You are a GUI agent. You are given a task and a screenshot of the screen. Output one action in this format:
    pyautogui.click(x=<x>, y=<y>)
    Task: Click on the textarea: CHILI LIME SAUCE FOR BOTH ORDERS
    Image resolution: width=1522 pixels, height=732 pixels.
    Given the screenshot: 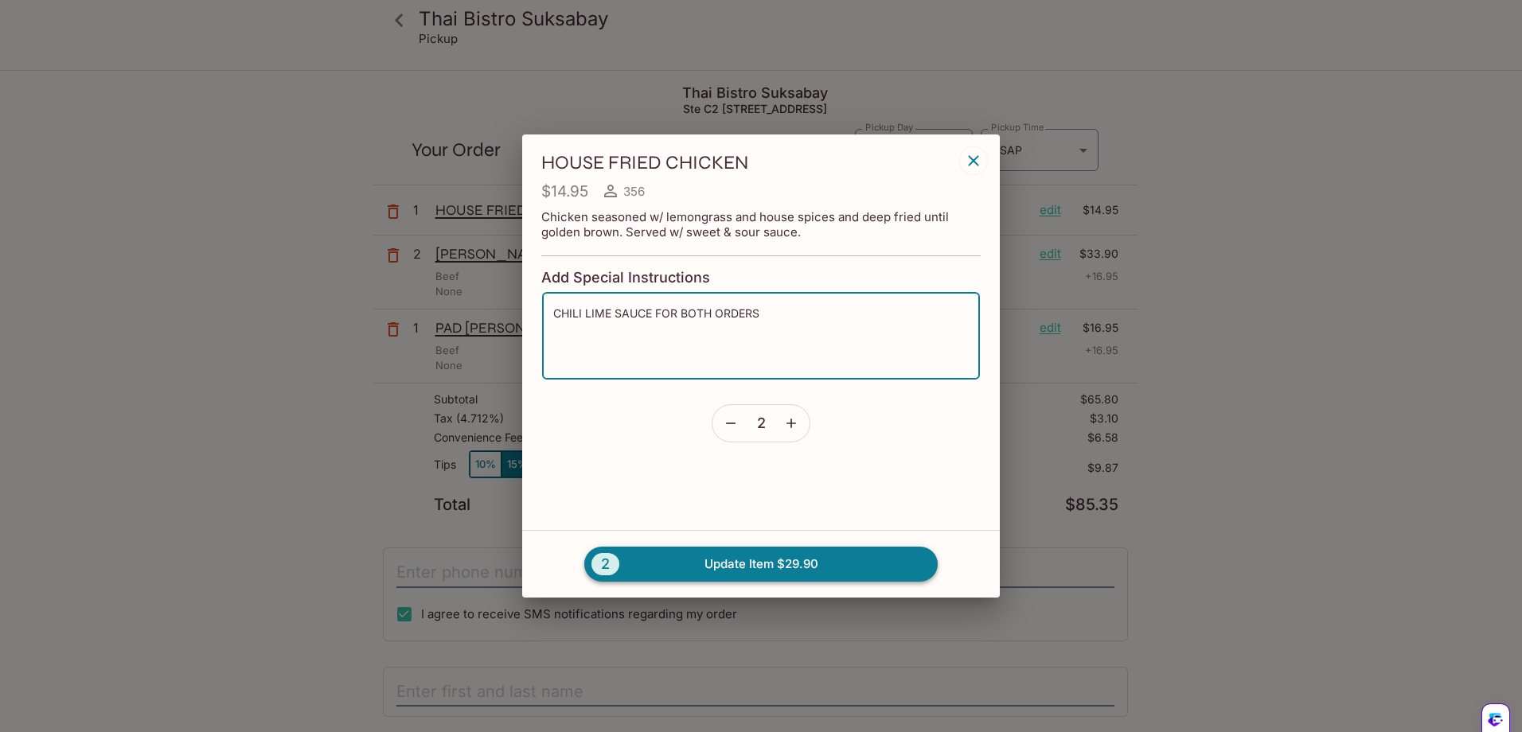 What is the action you would take?
    pyautogui.click(x=761, y=336)
    